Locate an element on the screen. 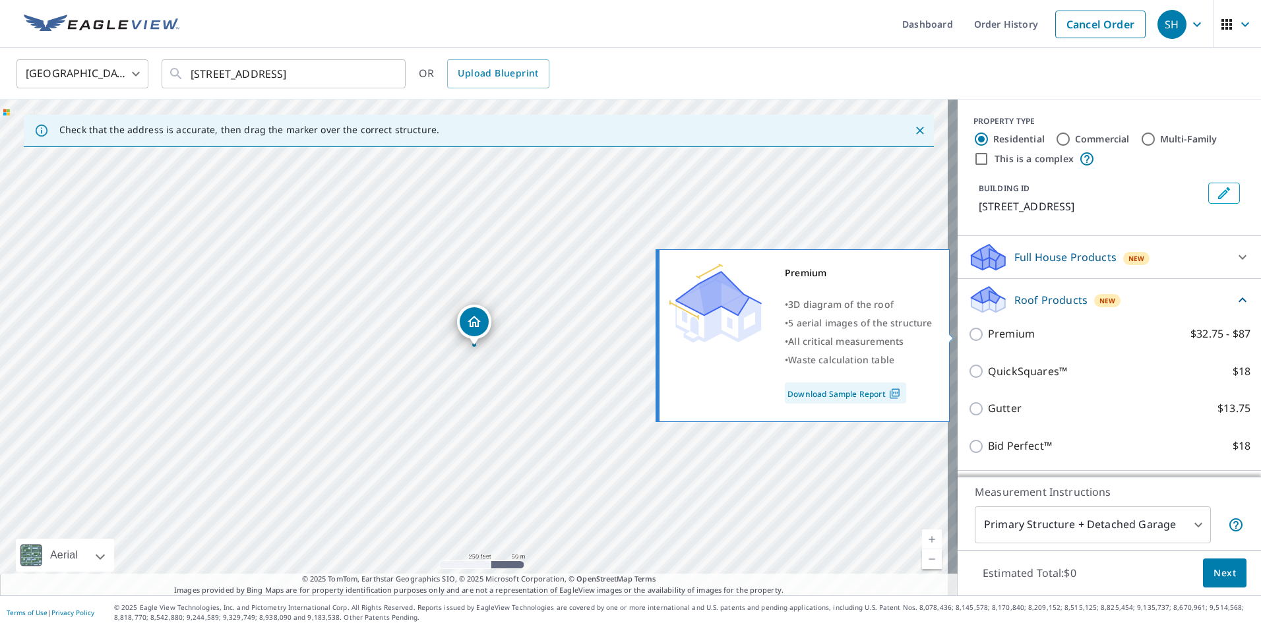 This screenshot has height=629, width=1261. label: Multi-Family is located at coordinates (1188, 139).